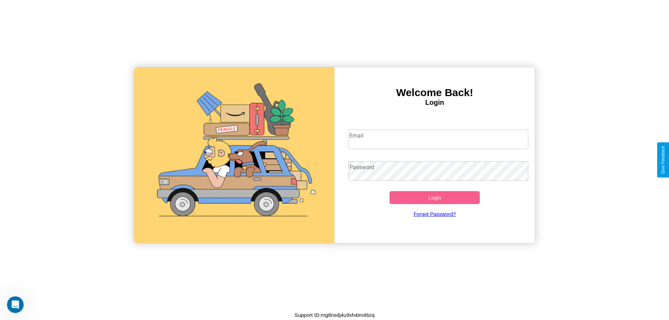  I want to click on div: Give Feedback, so click(663, 160).